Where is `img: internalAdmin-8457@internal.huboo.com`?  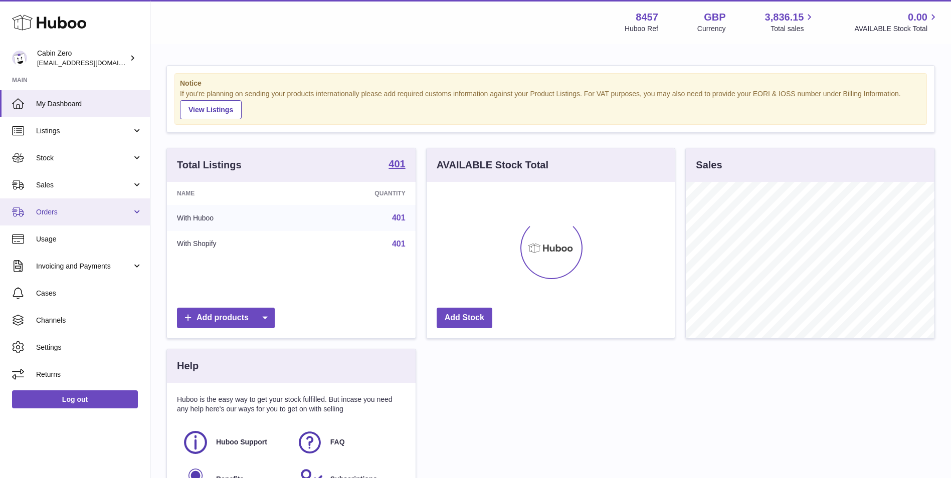 img: internalAdmin-8457@internal.huboo.com is located at coordinates (20, 58).